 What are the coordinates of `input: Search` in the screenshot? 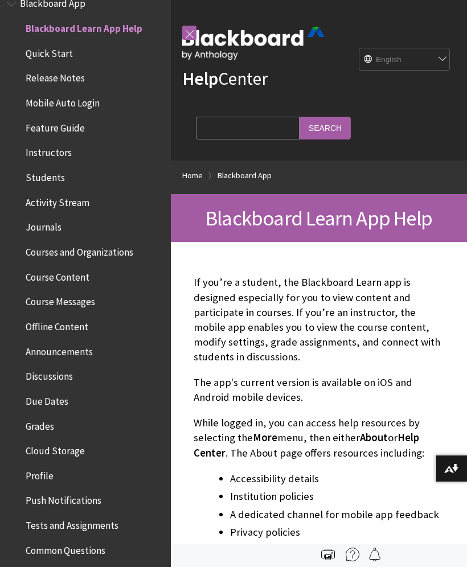 It's located at (325, 128).